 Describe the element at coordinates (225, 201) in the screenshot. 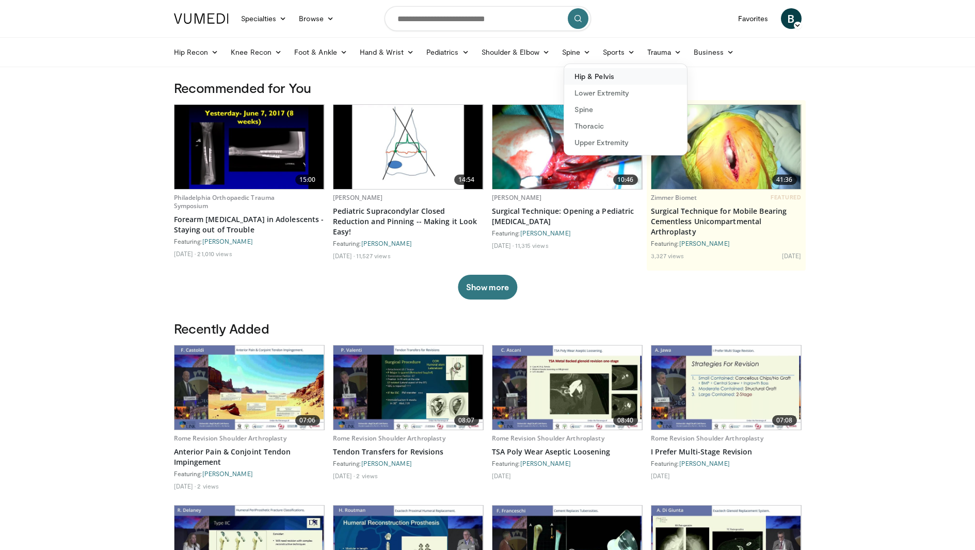

I see `a: Philadelphia Orthopaedic Trauma Symposium` at that location.